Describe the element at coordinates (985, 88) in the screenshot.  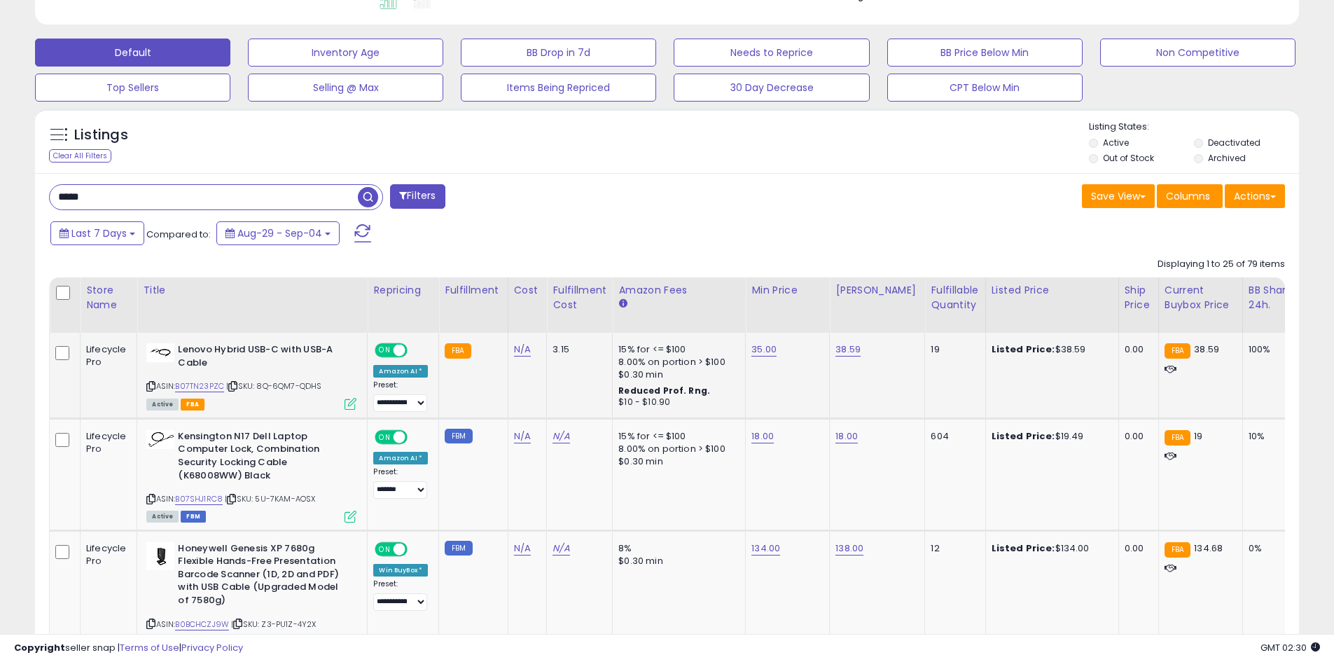
I see `button: CPT Below Min` at that location.